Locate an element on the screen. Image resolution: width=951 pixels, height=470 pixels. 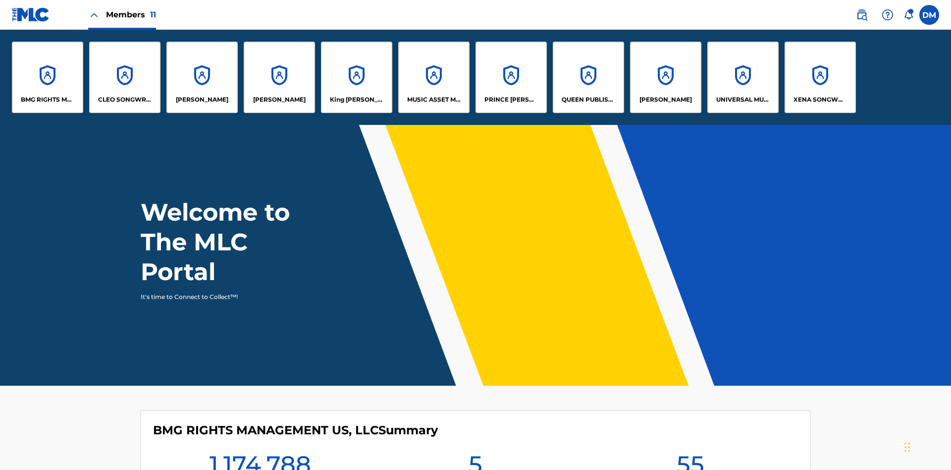
h4: BMG RIGHTS MANAGEMENT US, LLC is located at coordinates (295, 430).